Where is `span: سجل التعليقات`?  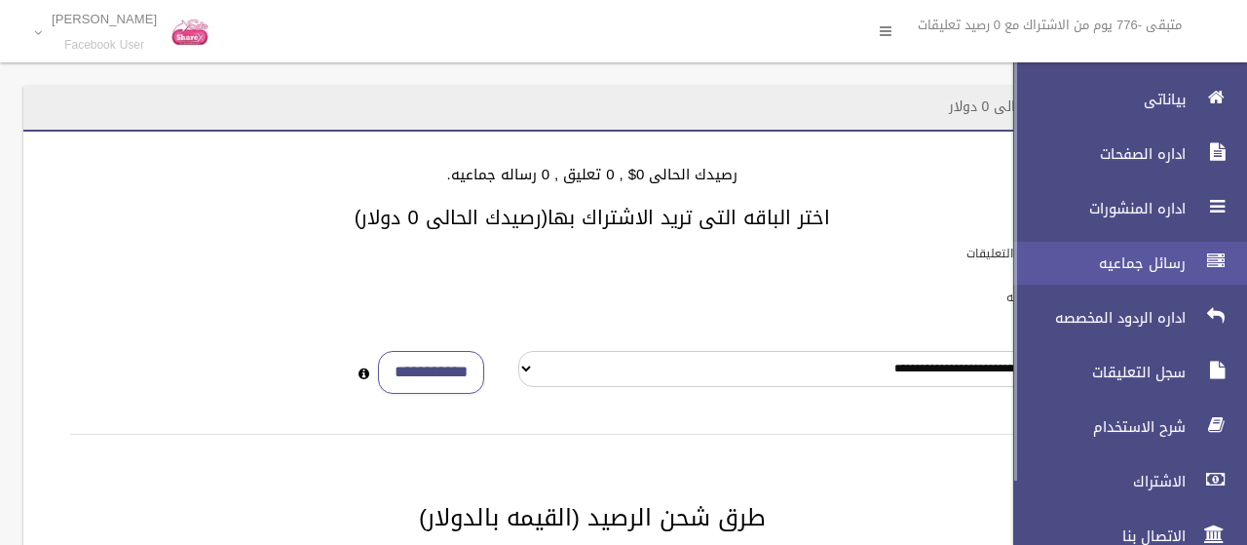
span: سجل التعليقات is located at coordinates (1094, 372).